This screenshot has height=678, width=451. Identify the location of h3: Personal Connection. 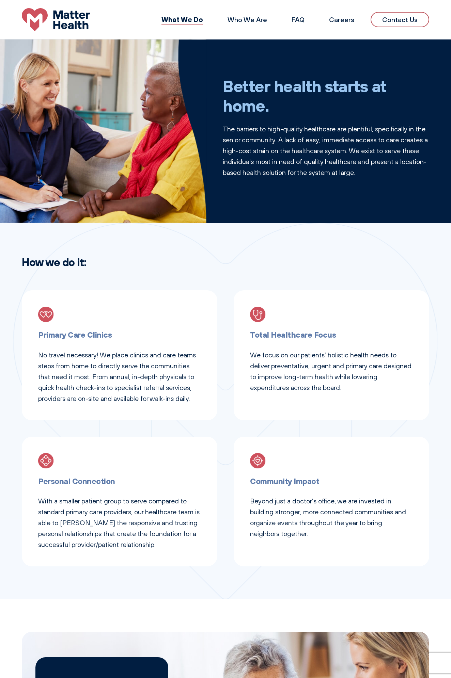
(119, 481).